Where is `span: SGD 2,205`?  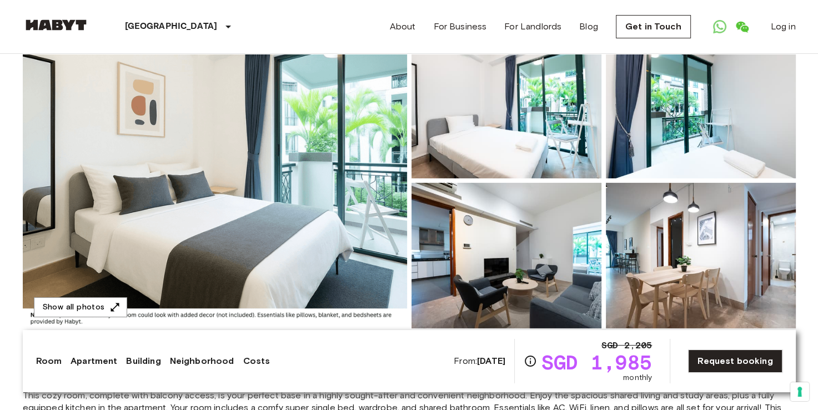 span: SGD 2,205 is located at coordinates (626, 345).